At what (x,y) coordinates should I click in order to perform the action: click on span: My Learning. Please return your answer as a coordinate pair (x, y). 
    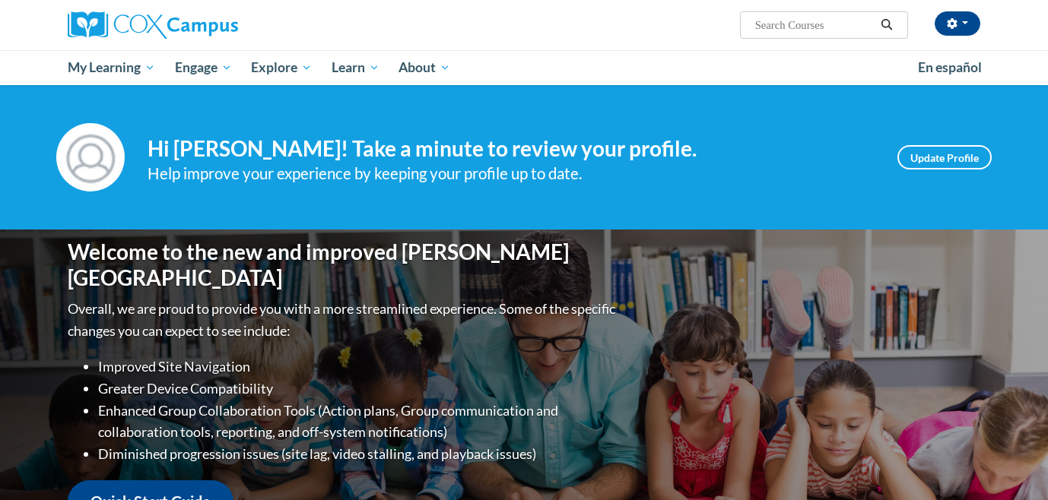
    Looking at the image, I should click on (111, 68).